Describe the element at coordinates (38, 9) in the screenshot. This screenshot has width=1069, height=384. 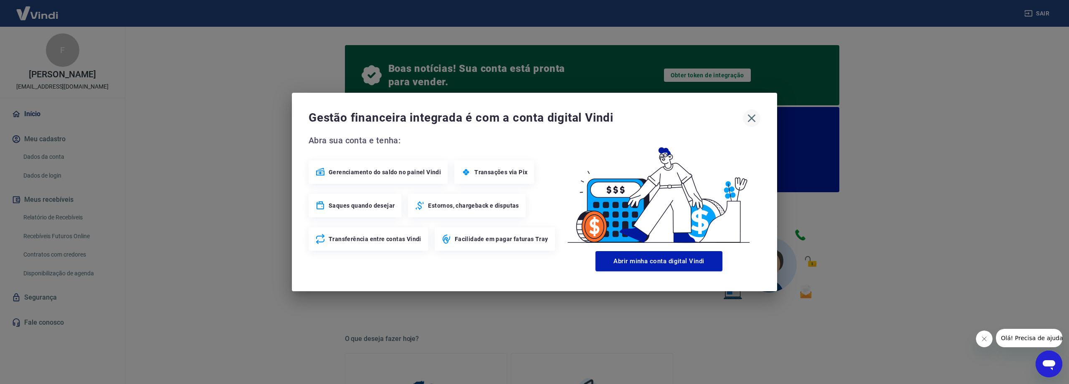
I see `span: Olá! Precisa de ajuda?` at that location.